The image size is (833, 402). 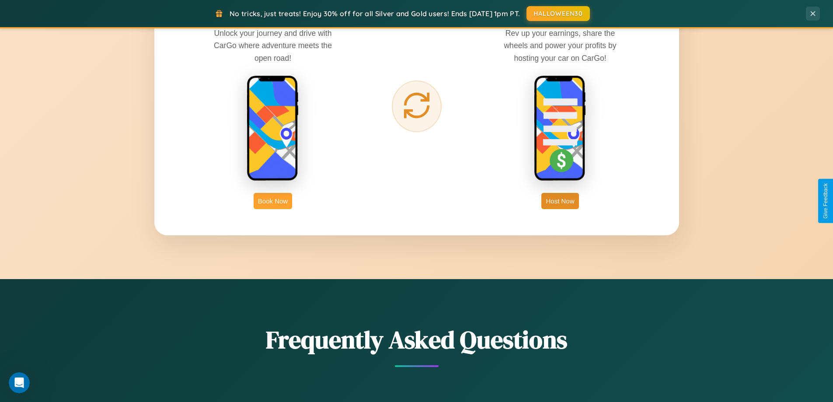 What do you see at coordinates (560, 45) in the screenshot?
I see `p: Rev up your earnings, share the wheels and power your profits by hosting your car on CarGo!` at bounding box center [560, 45].